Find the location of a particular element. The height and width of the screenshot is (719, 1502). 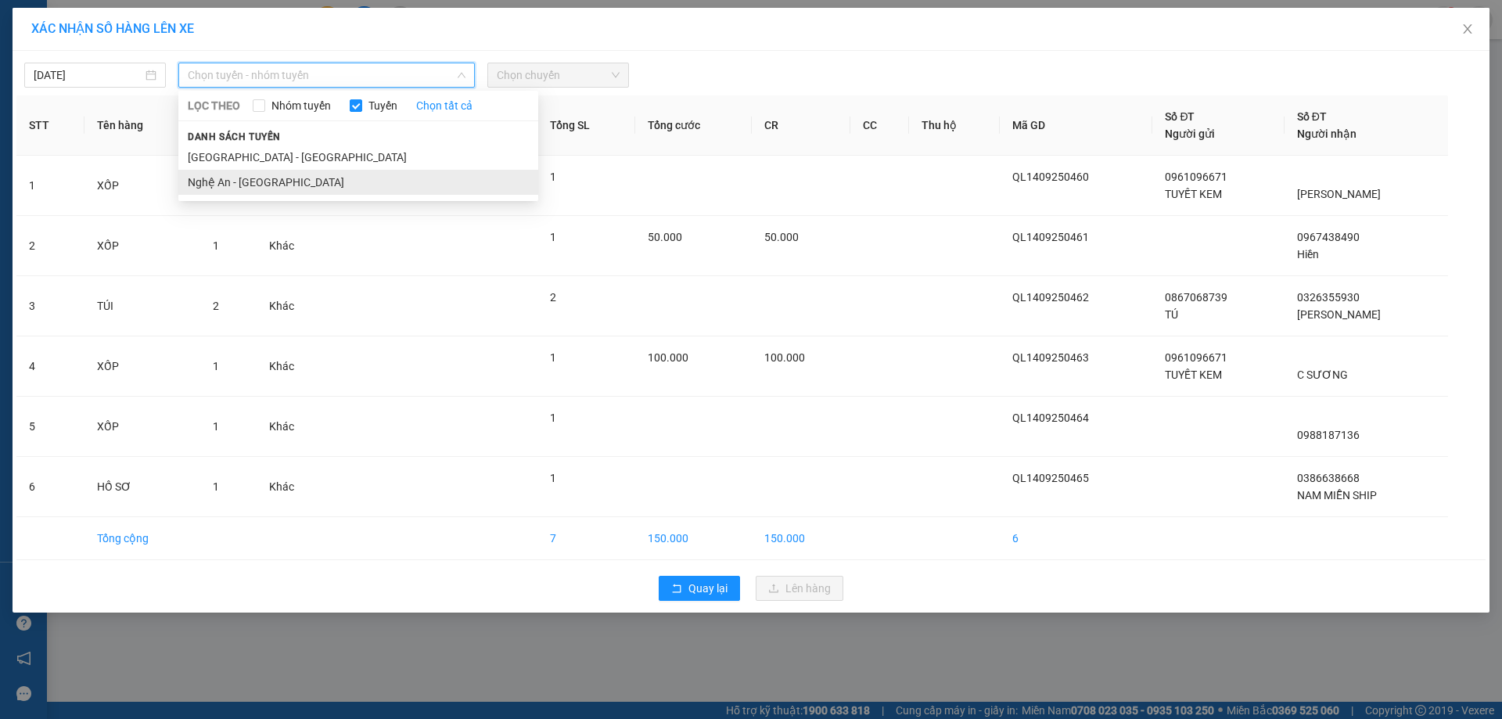

a: Chọn tất cả is located at coordinates (444, 106).